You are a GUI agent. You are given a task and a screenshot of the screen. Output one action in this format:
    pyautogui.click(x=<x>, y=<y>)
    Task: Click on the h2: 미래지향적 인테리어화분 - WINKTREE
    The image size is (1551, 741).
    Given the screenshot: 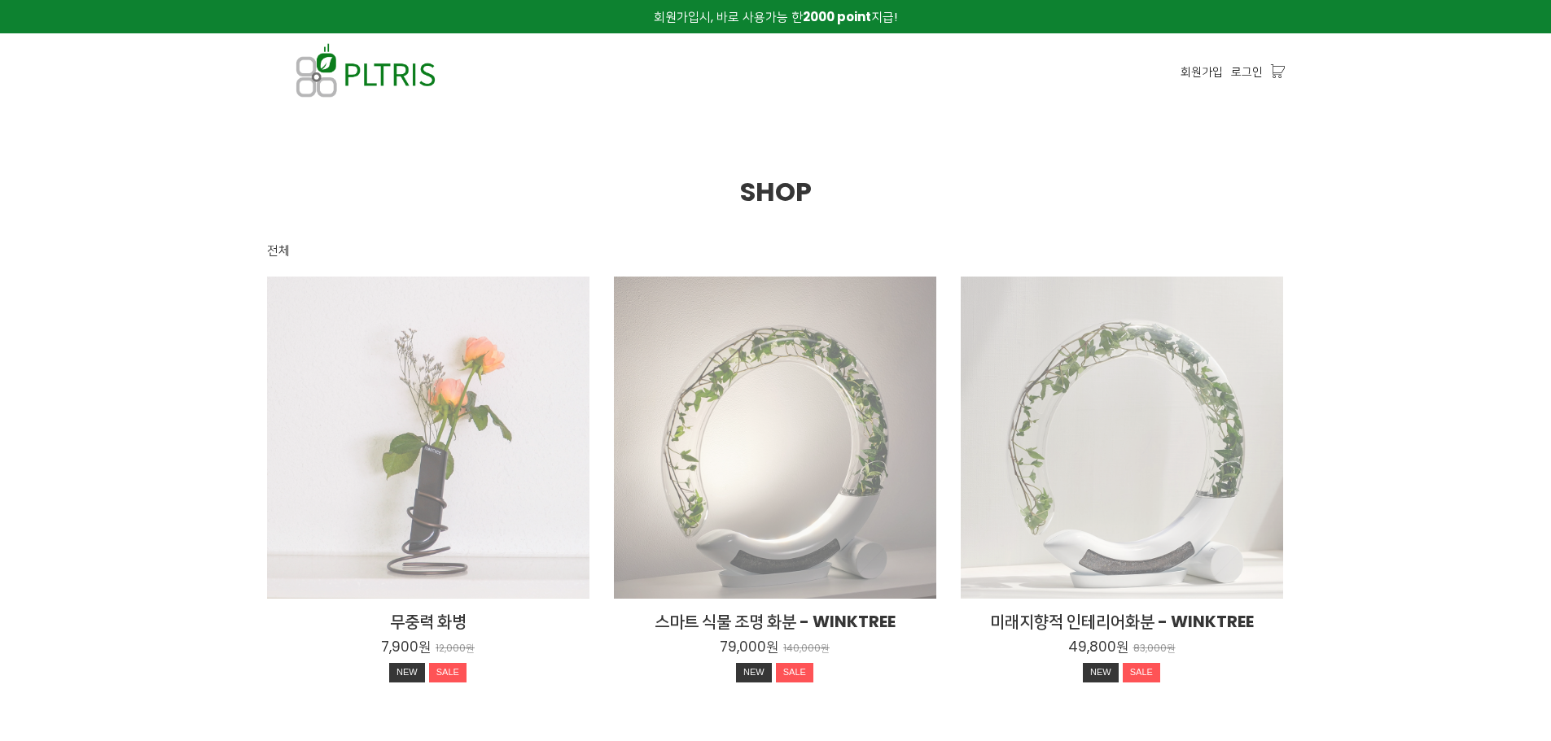 What is the action you would take?
    pyautogui.click(x=1122, y=622)
    